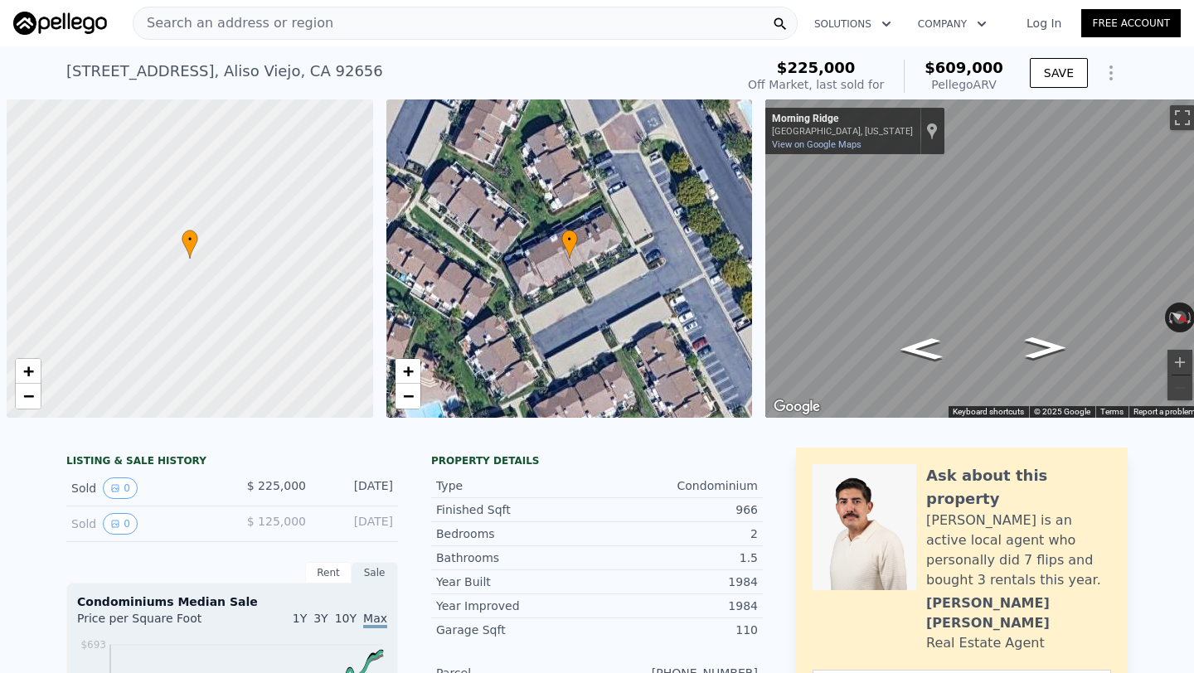 Image resolution: width=1194 pixels, height=673 pixels. What do you see at coordinates (678, 534) in the screenshot?
I see `div: 2` at bounding box center [678, 534].